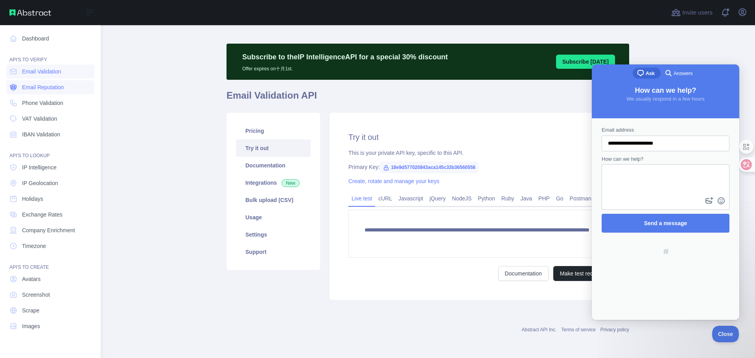 This screenshot has width=755, height=358. I want to click on span: Avatars, so click(31, 279).